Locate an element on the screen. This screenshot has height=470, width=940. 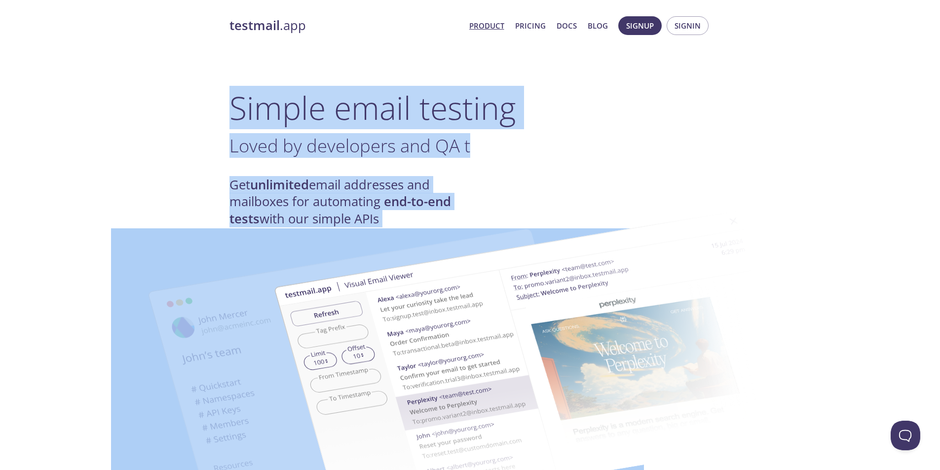
a: Product is located at coordinates (486, 26).